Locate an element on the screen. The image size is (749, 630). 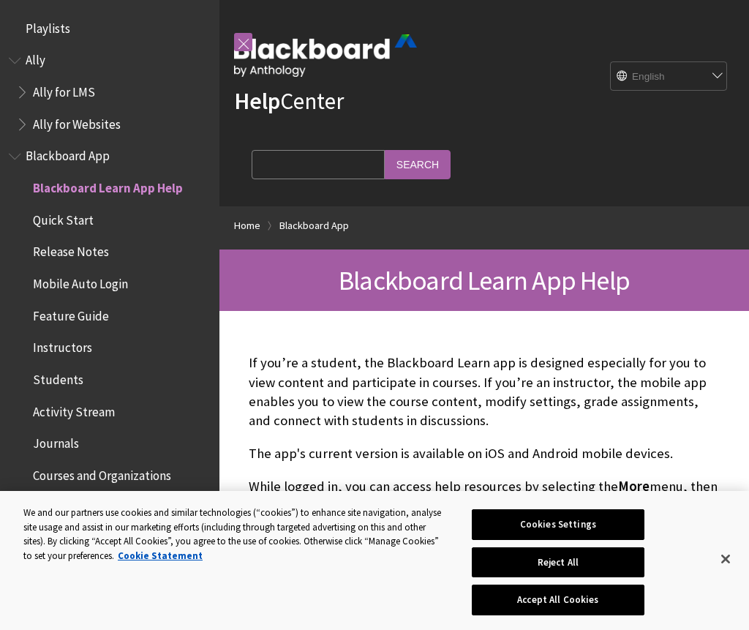
span: Quick Start is located at coordinates (63, 217).